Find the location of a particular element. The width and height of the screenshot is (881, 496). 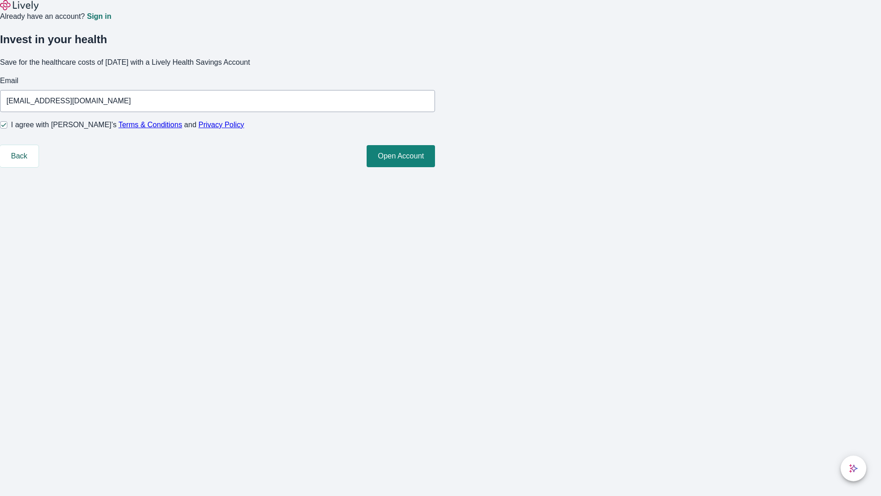

svg: Lively AI Assistant is located at coordinates (854, 468).